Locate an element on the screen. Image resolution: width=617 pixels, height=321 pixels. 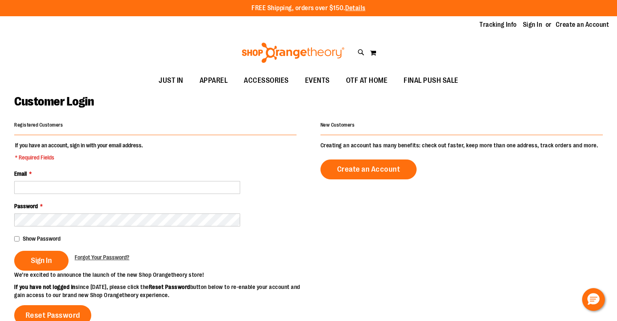
a: EVENTS is located at coordinates (317, 81).